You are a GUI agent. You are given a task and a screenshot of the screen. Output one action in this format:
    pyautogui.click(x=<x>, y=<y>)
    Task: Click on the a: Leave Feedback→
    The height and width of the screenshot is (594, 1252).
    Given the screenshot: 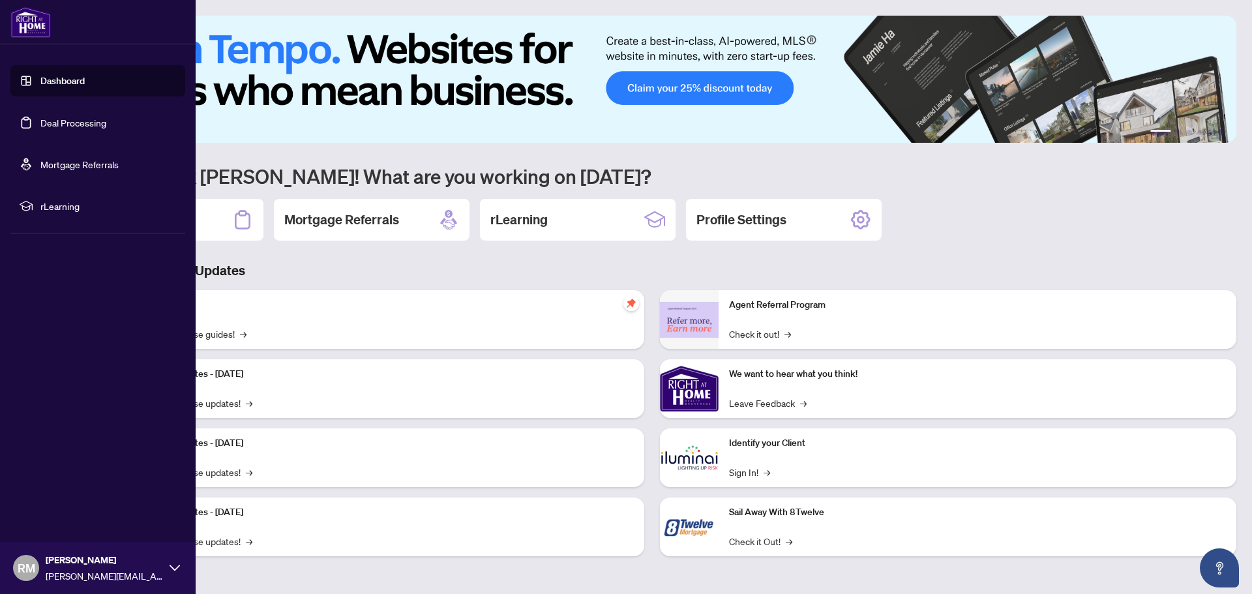 What is the action you would take?
    pyautogui.click(x=767, y=403)
    